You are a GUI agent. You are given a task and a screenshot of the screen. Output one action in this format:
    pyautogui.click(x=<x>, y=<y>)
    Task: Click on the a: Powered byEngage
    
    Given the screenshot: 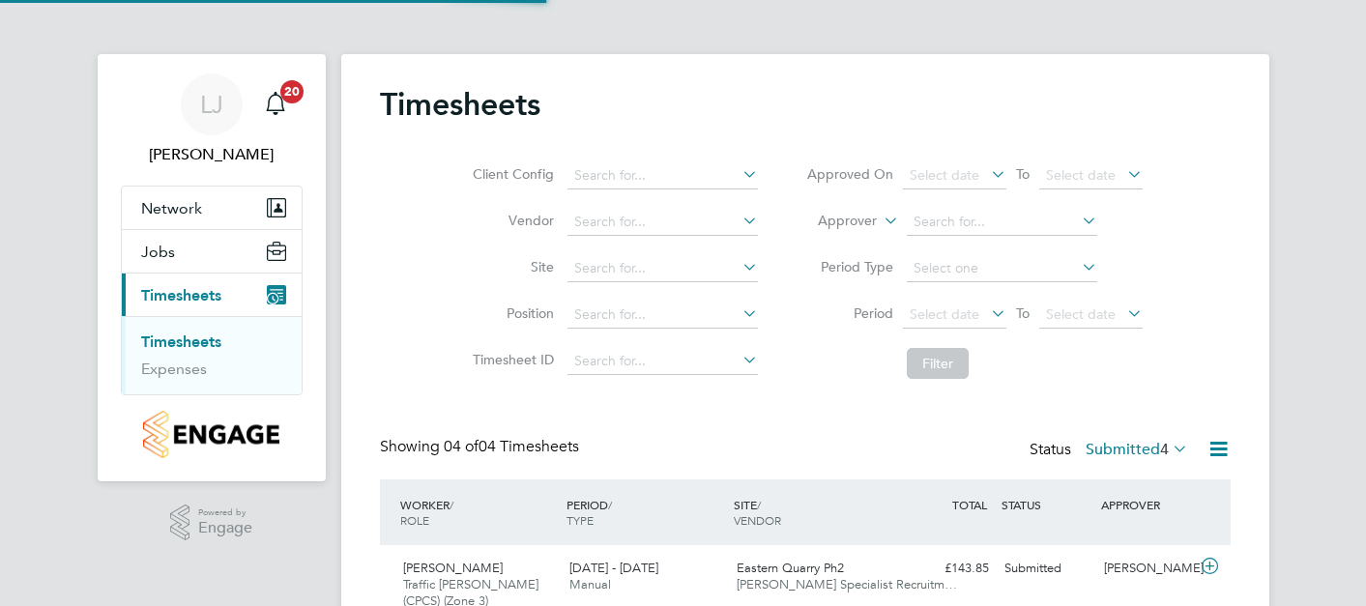 What is the action you would take?
    pyautogui.click(x=211, y=523)
    